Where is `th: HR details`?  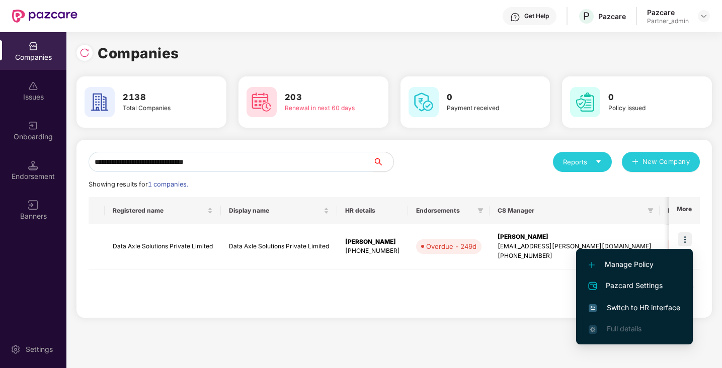 th: HR details is located at coordinates (372, 211).